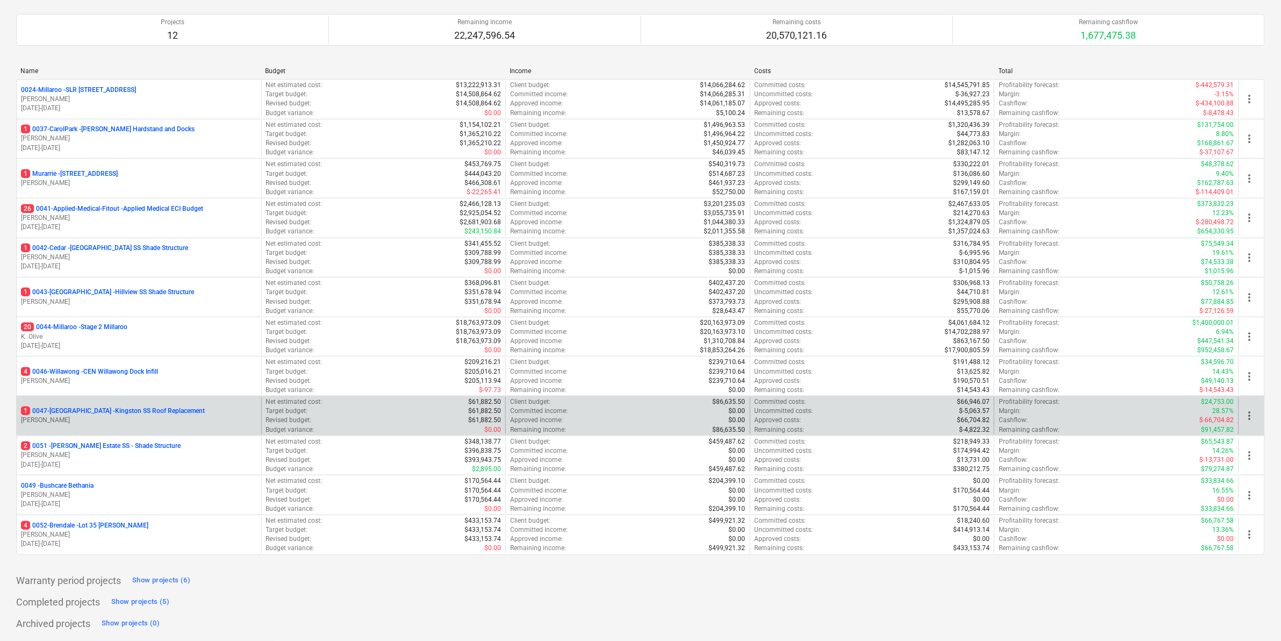  Describe the element at coordinates (1218, 302) in the screenshot. I see `p: $77,884.85` at that location.